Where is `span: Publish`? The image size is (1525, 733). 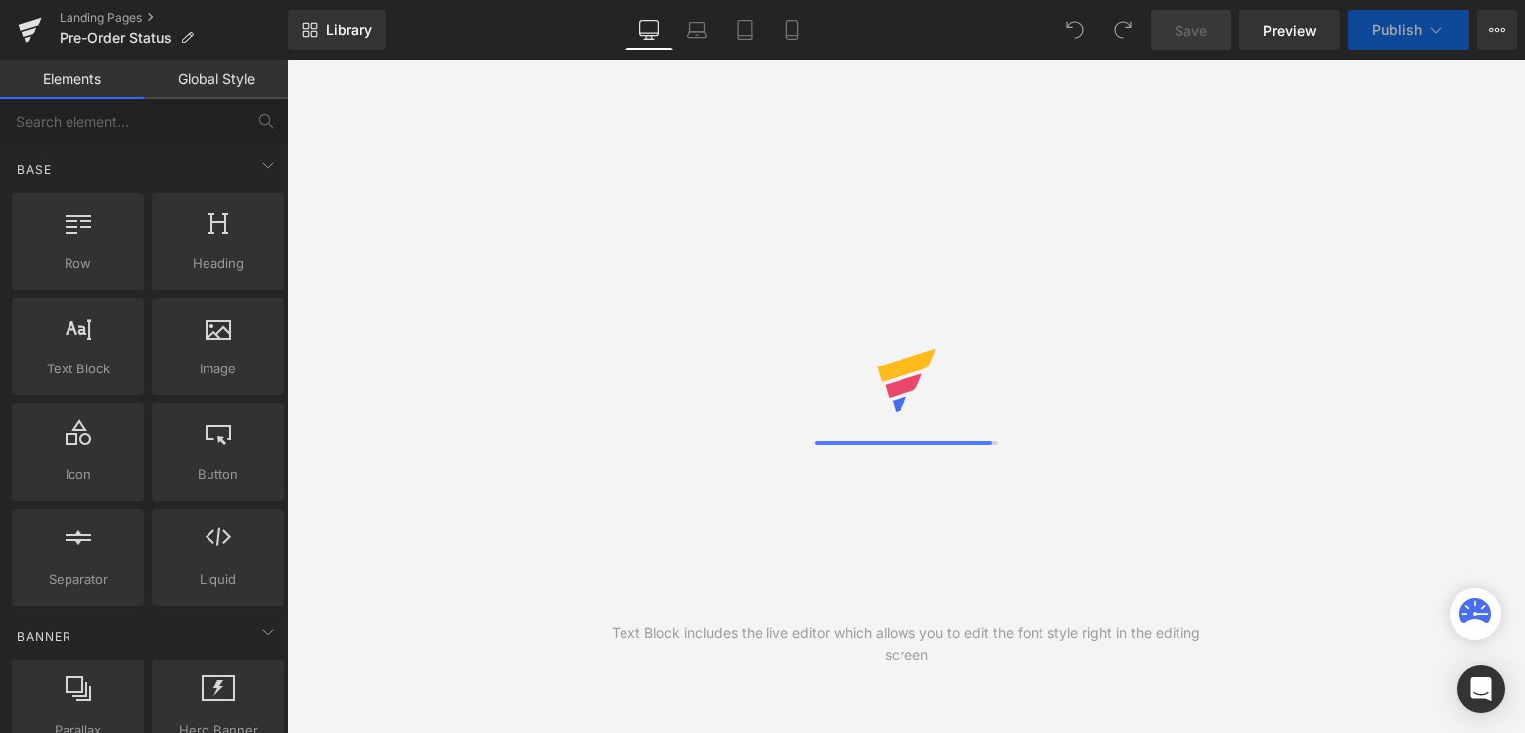 span: Publish is located at coordinates (1397, 30).